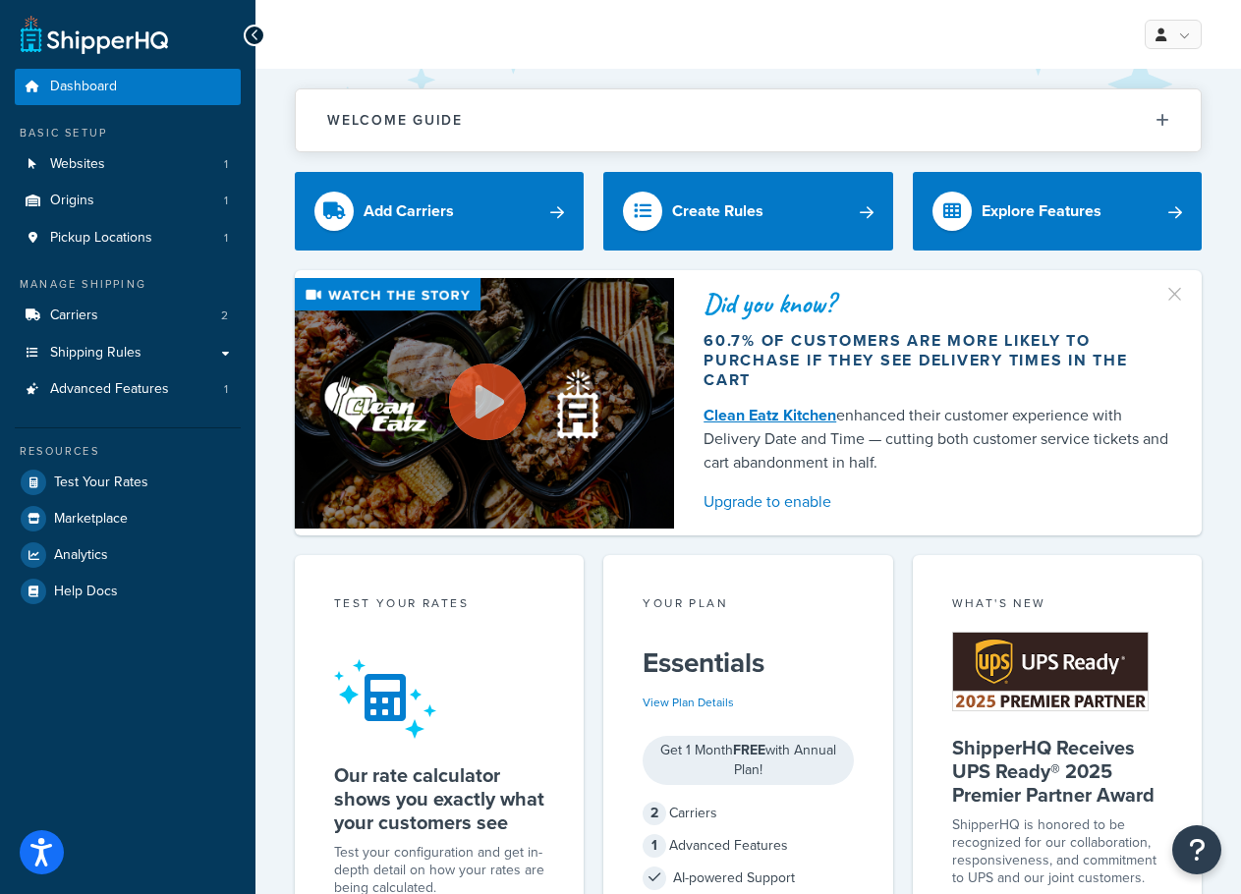  Describe the element at coordinates (128, 482) in the screenshot. I see `a: Test Your Rates` at that location.